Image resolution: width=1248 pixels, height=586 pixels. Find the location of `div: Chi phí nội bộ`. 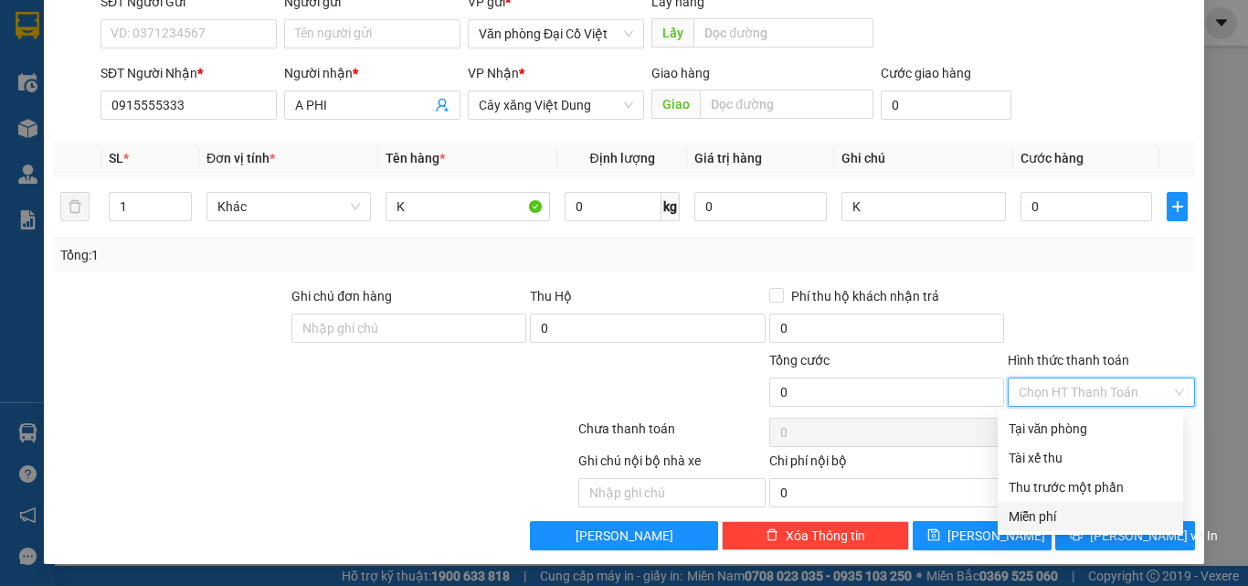

div: Chi phí nội bộ is located at coordinates (886, 464).